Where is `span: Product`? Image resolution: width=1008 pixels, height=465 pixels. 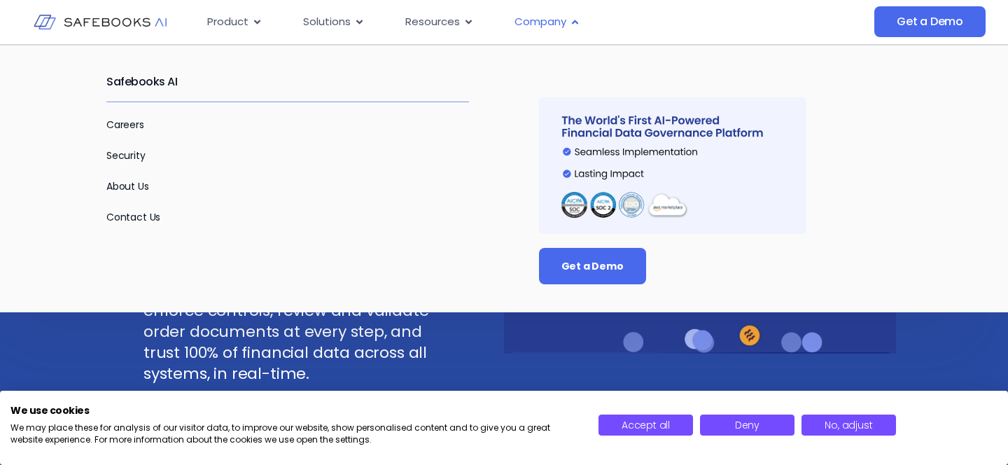
span: Product is located at coordinates (227, 22).